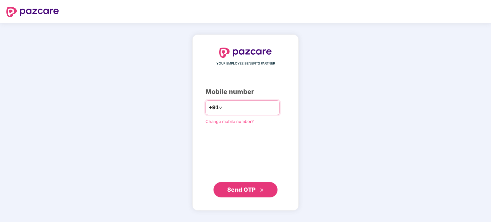 This screenshot has height=222, width=491. Describe the element at coordinates (220, 108) in the screenshot. I see `span: down` at that location.